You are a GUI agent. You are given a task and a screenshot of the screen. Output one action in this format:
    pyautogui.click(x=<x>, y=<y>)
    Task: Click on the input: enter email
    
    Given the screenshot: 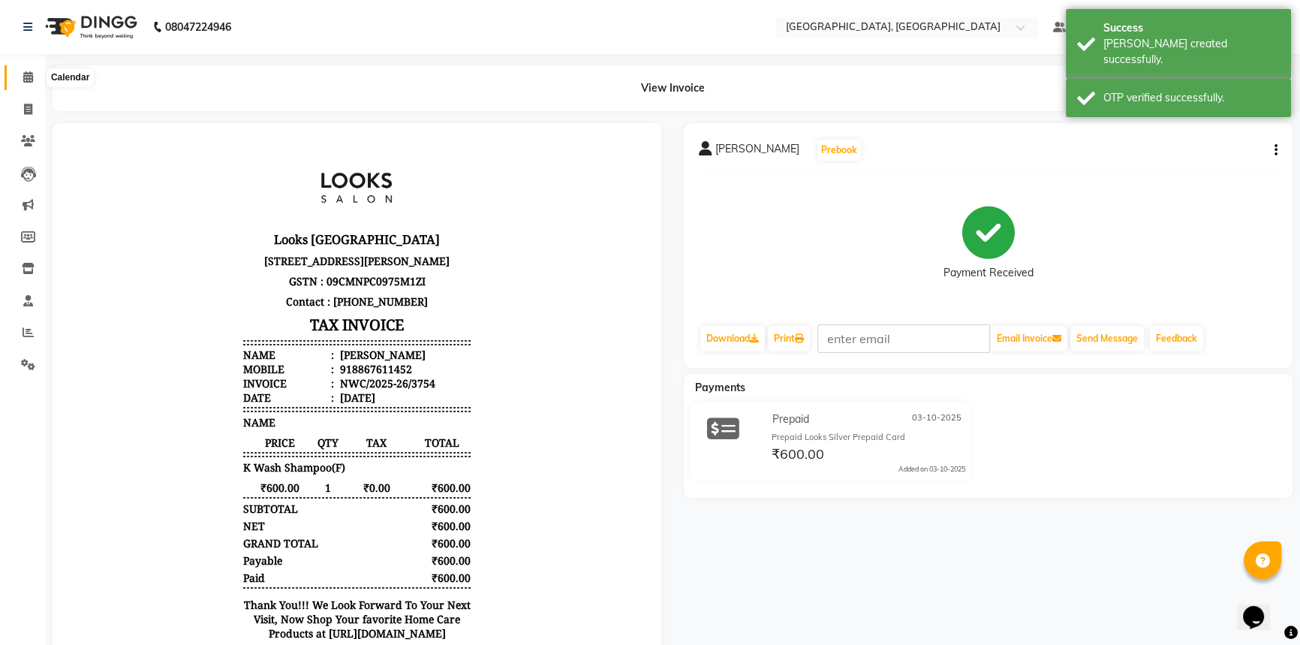 What is the action you would take?
    pyautogui.click(x=904, y=339)
    